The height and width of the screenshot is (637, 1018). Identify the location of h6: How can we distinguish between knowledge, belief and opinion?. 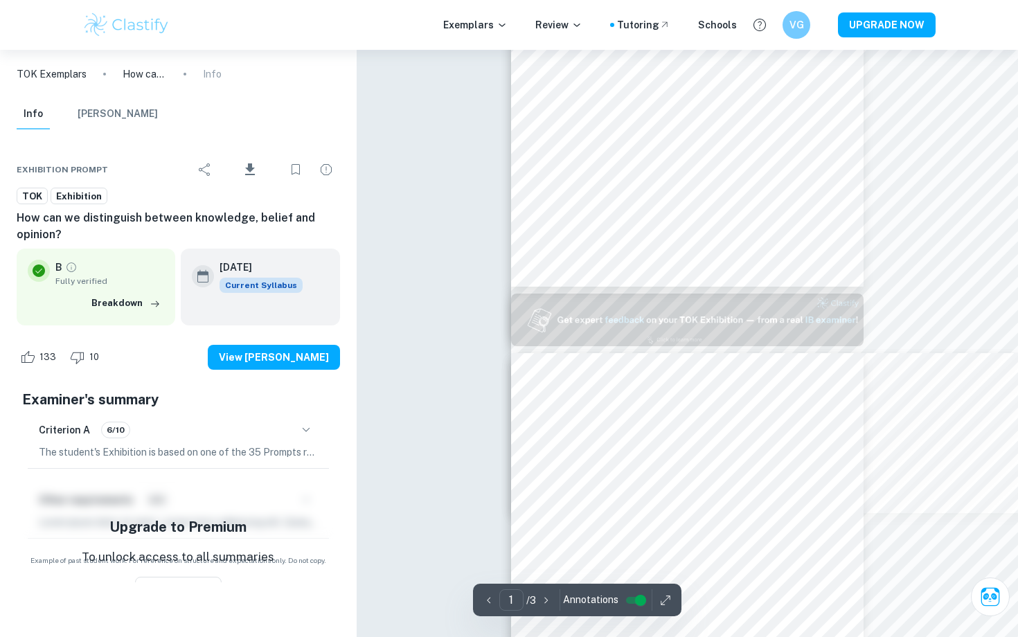
(178, 226).